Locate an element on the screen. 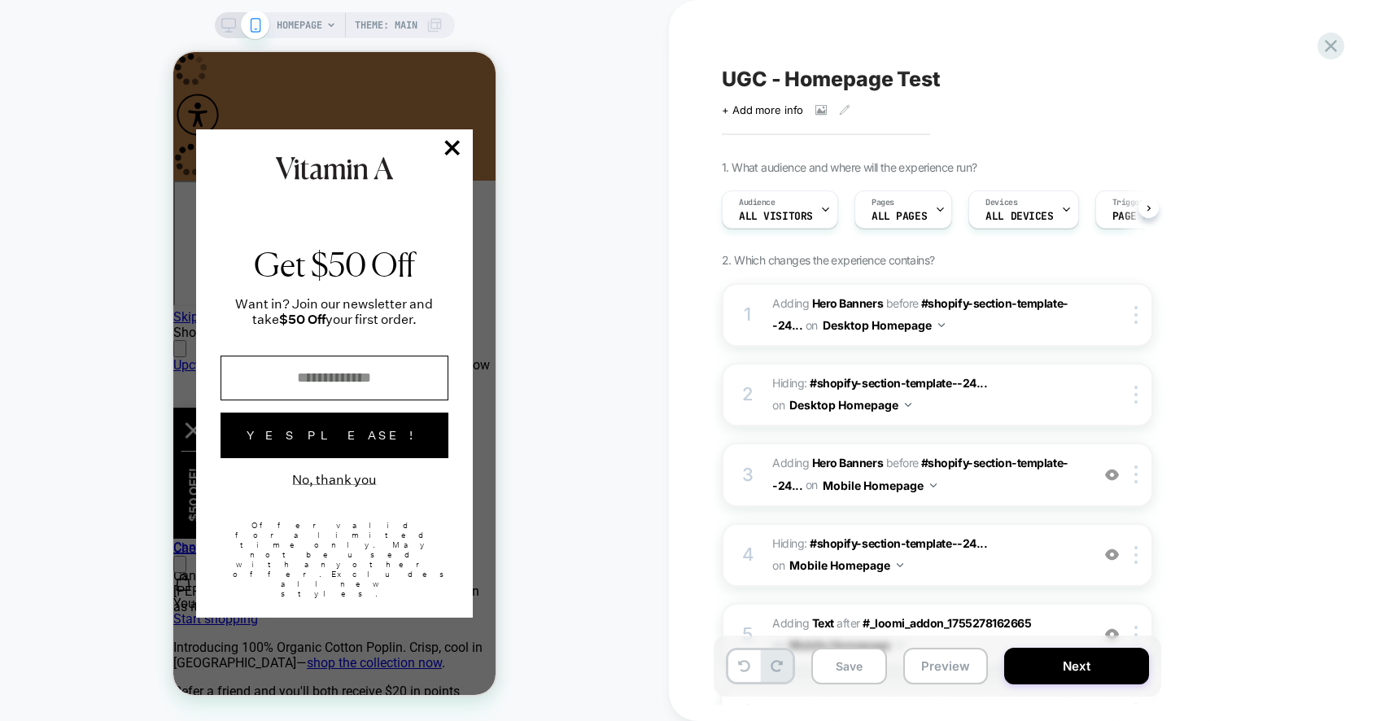  button: Yes Please! is located at coordinates (161, 383).